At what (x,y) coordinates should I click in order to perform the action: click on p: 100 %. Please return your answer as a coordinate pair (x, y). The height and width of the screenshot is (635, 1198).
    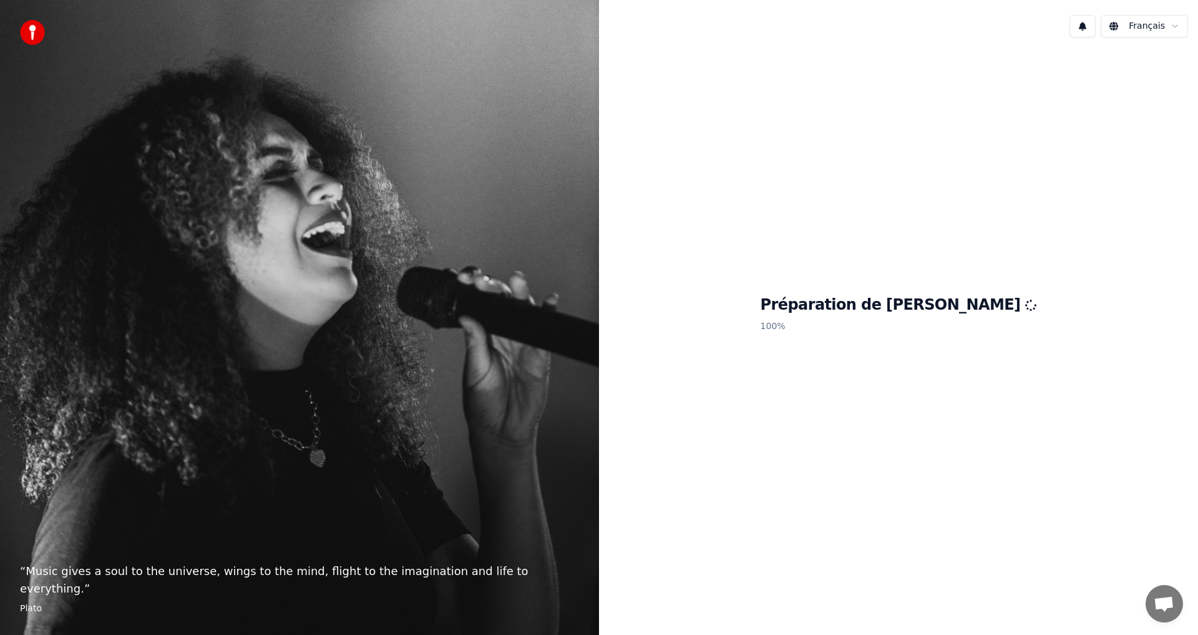
    Looking at the image, I should click on (899, 326).